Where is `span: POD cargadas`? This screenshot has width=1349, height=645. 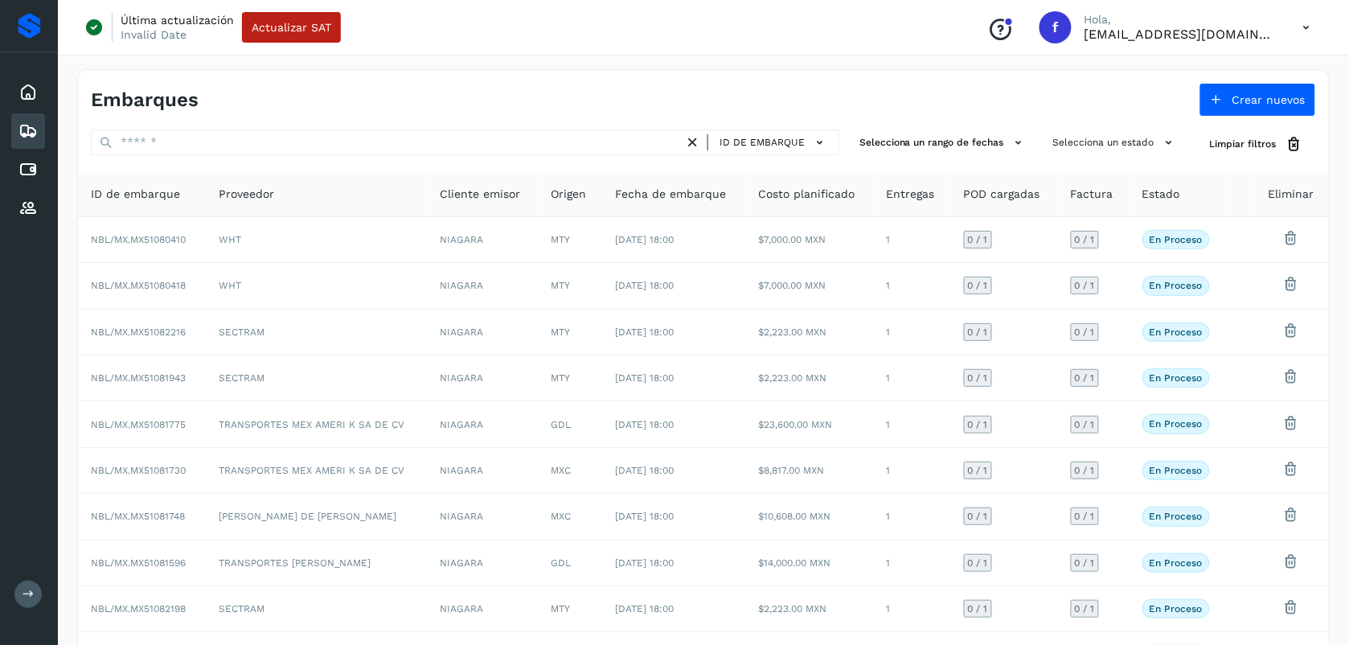 span: POD cargadas is located at coordinates (1002, 194).